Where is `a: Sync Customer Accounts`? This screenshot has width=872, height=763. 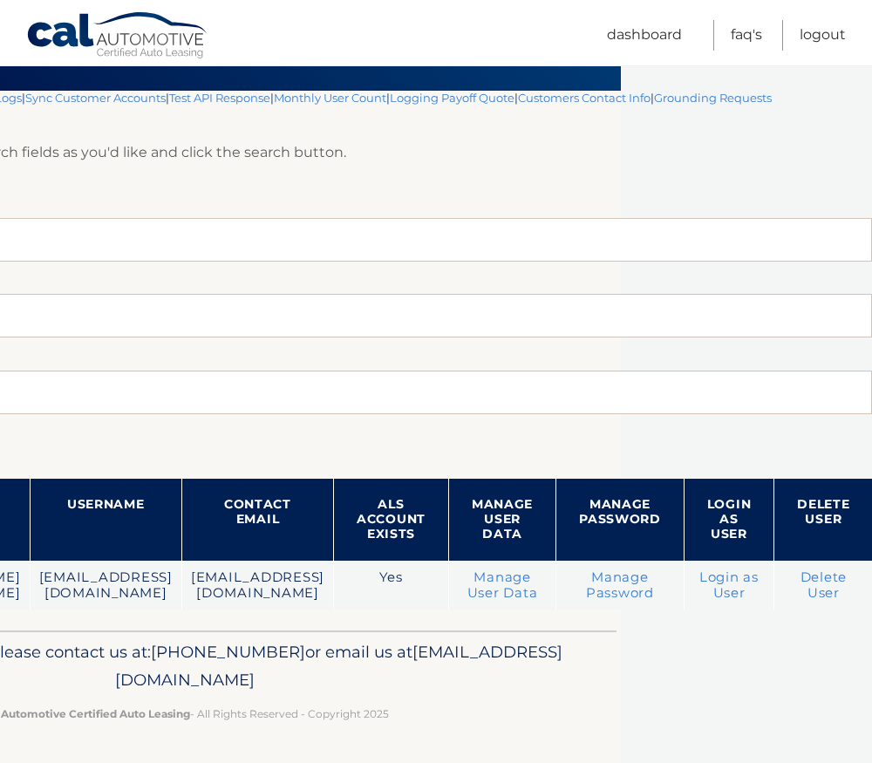 a: Sync Customer Accounts is located at coordinates (95, 98).